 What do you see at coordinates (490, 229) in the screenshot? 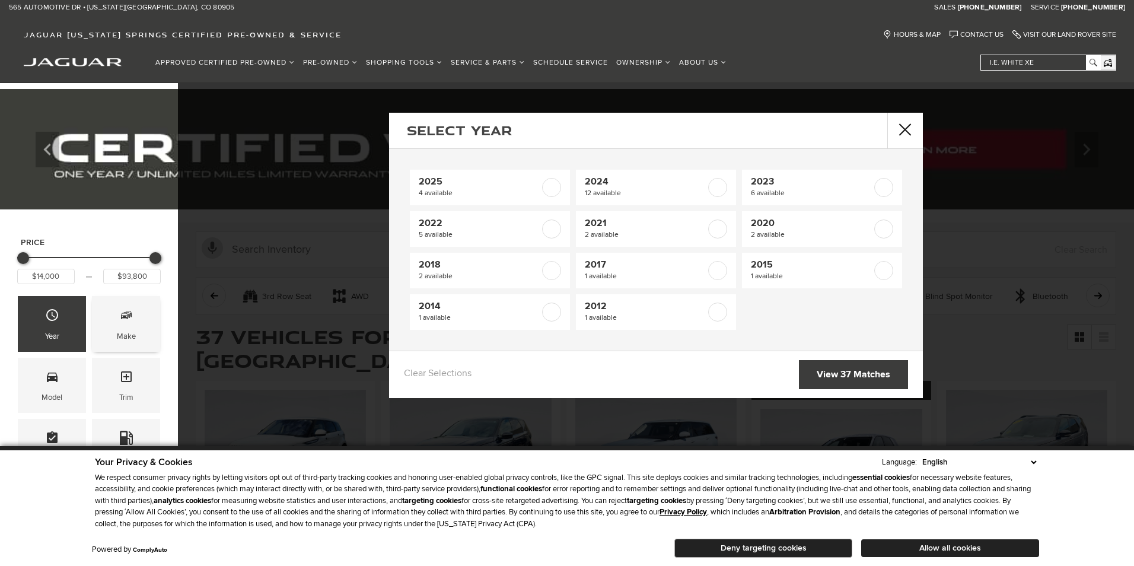
I see `a: 20225 available` at bounding box center [490, 229].